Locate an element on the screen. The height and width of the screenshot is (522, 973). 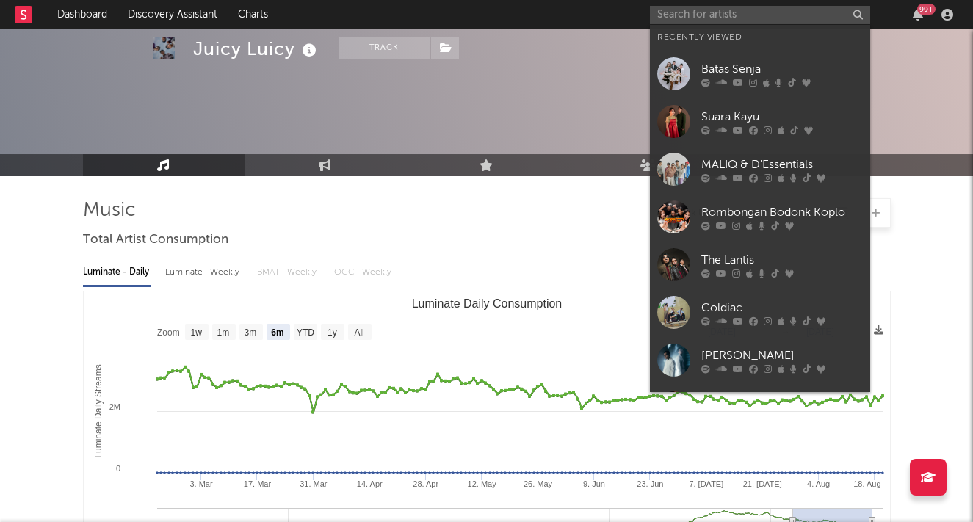
text: 6m is located at coordinates (277, 333).